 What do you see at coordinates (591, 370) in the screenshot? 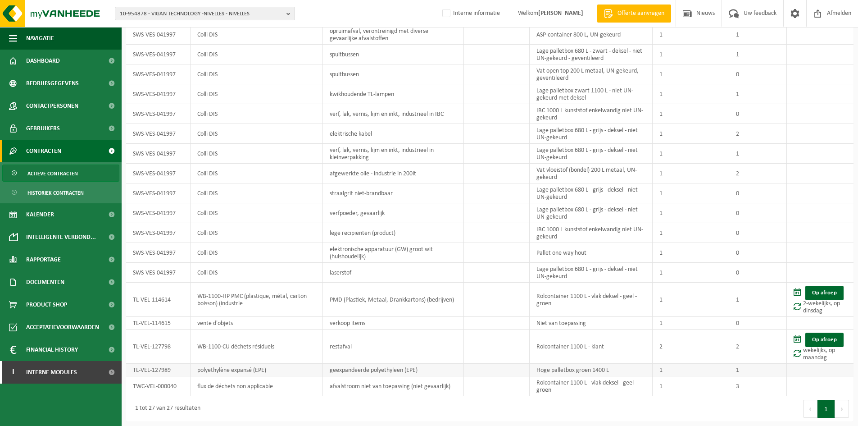
I see `td: Hoge palletbox groen 1400 L` at bounding box center [591, 370].